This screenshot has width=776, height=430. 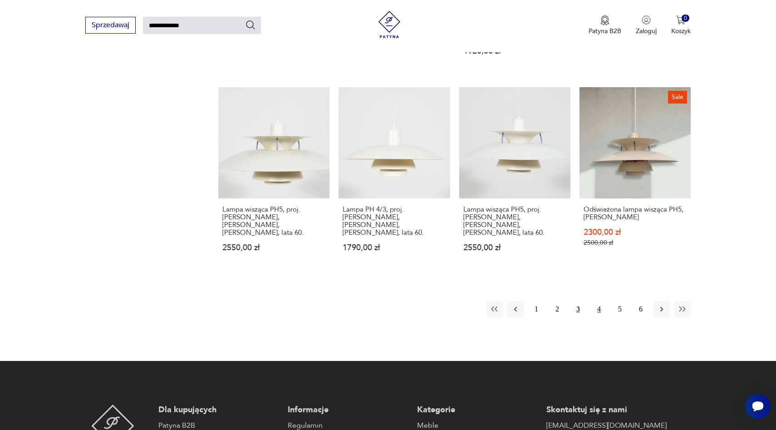 I want to click on p: Zaloguj, so click(x=646, y=31).